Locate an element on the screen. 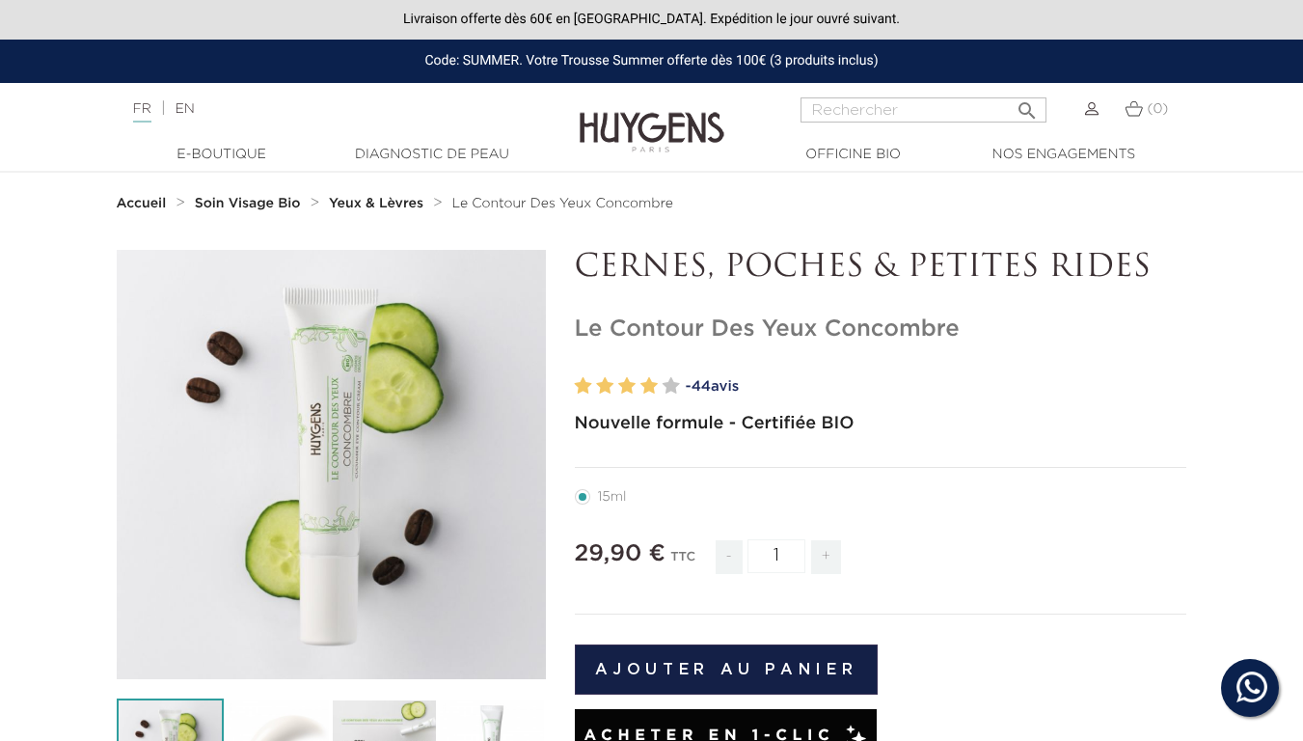 This screenshot has width=1303, height=741. span: 29,90 € is located at coordinates (620, 554).